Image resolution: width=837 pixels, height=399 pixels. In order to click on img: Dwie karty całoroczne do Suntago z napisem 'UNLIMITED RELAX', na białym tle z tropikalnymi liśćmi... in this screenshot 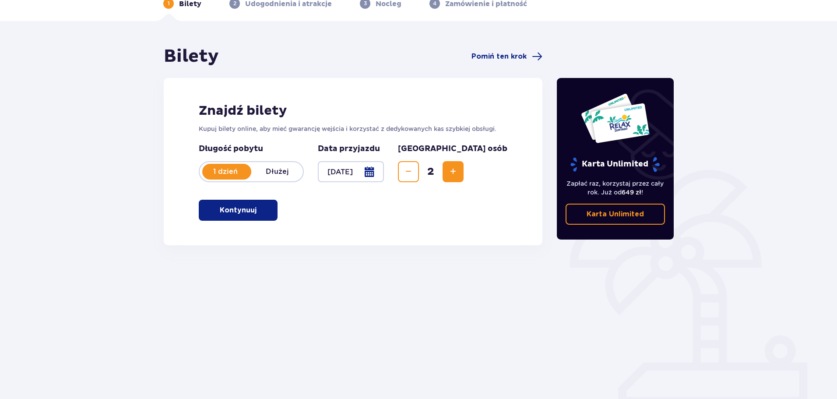, I will do `click(615, 118)`.